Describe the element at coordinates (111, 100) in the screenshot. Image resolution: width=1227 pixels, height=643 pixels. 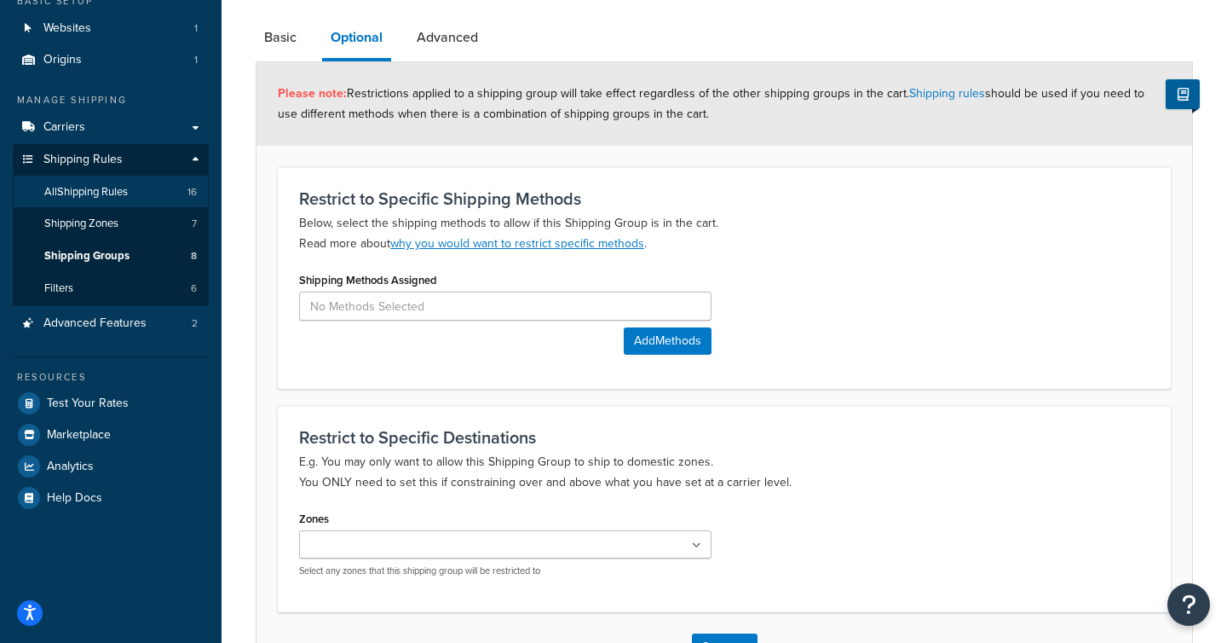
I see `div: Manage Shipping` at that location.